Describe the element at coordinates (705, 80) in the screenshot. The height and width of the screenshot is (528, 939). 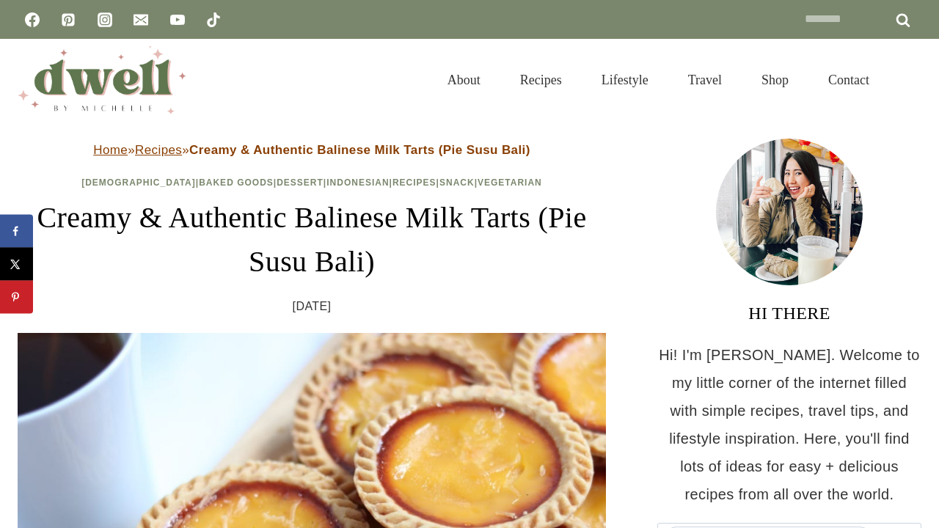
I see `a: Travel` at that location.